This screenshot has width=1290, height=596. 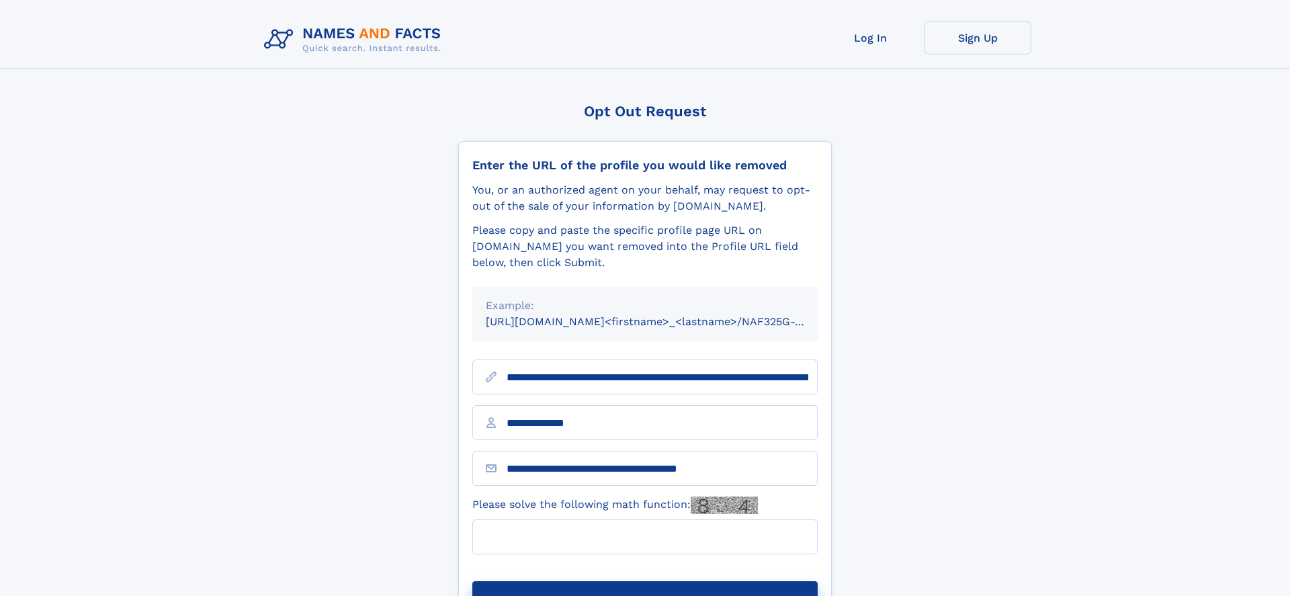 I want to click on div: Enter the URL of the profile you would like removed, so click(x=645, y=165).